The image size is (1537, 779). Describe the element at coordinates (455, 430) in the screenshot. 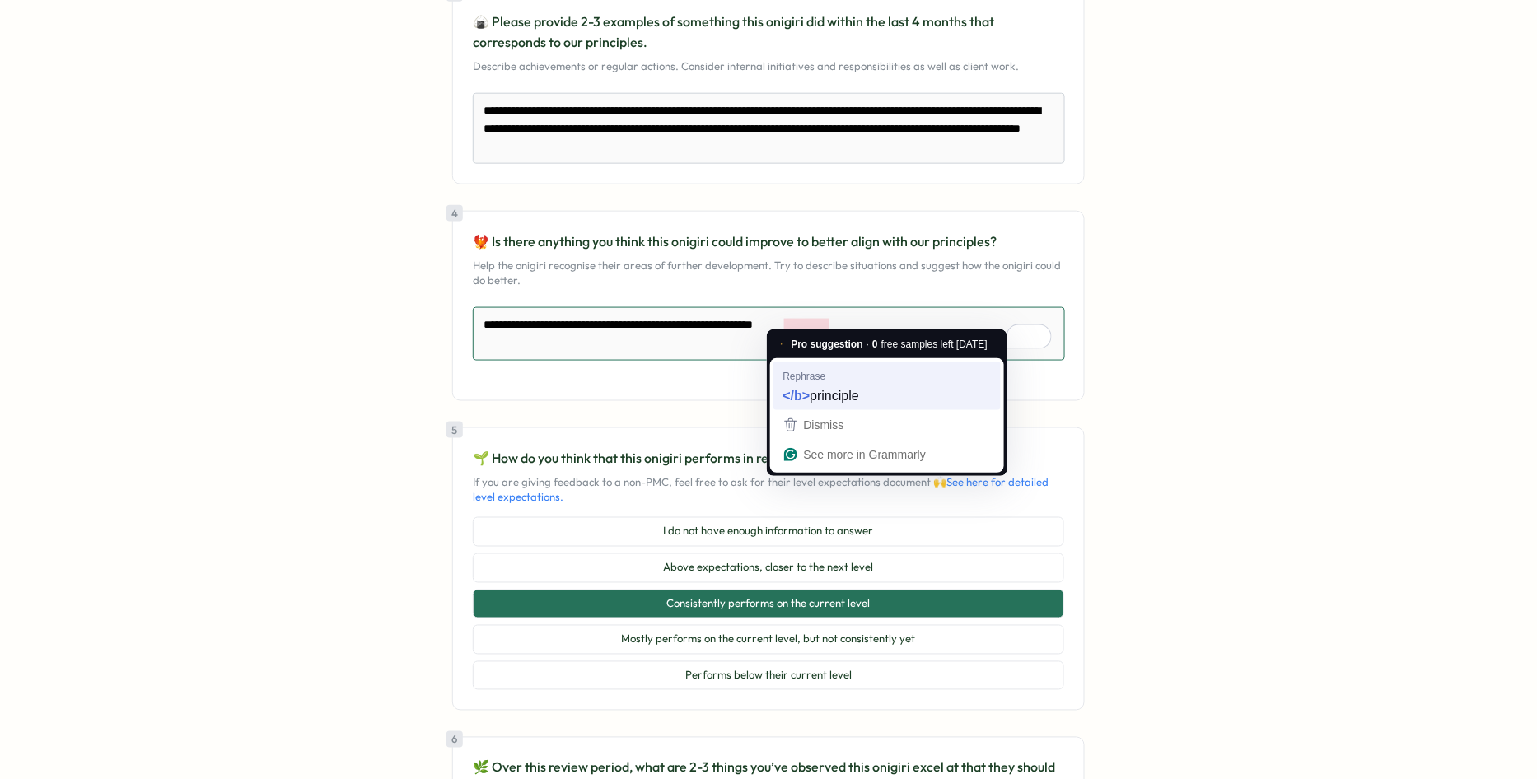

I see `div: 5` at that location.